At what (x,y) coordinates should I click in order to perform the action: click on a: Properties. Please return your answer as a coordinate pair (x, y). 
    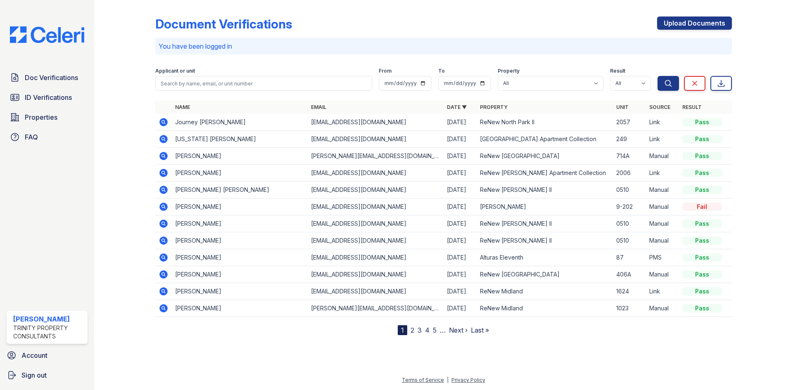
    Looking at the image, I should click on (47, 117).